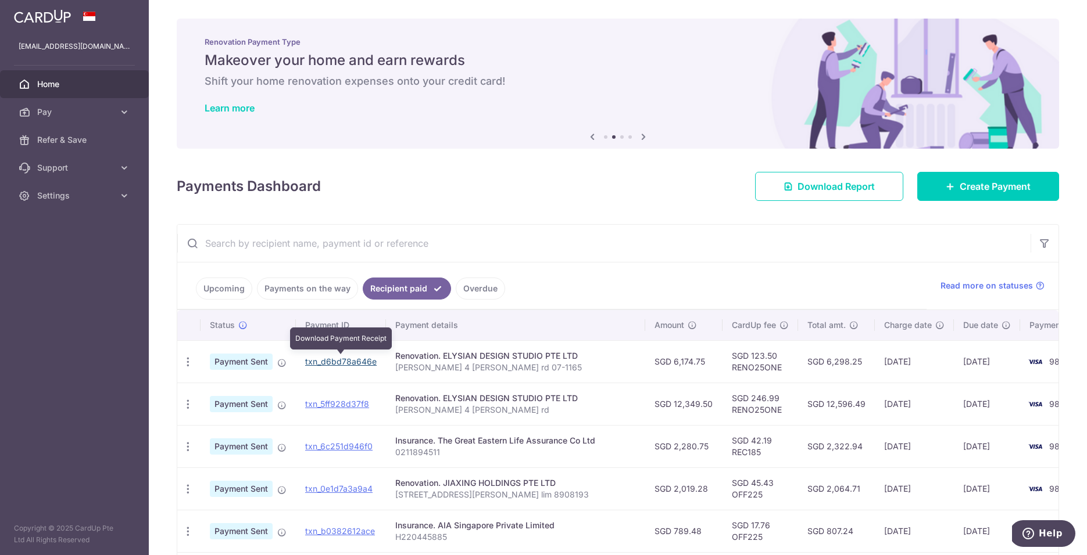 The height and width of the screenshot is (555, 1087). What do you see at coordinates (683, 489) in the screenshot?
I see `td: SGD 2,019.28` at bounding box center [683, 489].